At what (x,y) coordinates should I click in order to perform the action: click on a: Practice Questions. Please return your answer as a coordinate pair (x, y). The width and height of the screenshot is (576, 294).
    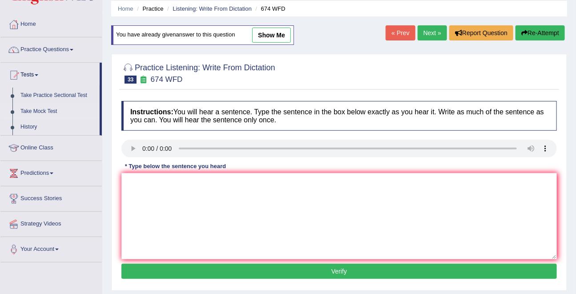
    Looking at the image, I should click on (51, 49).